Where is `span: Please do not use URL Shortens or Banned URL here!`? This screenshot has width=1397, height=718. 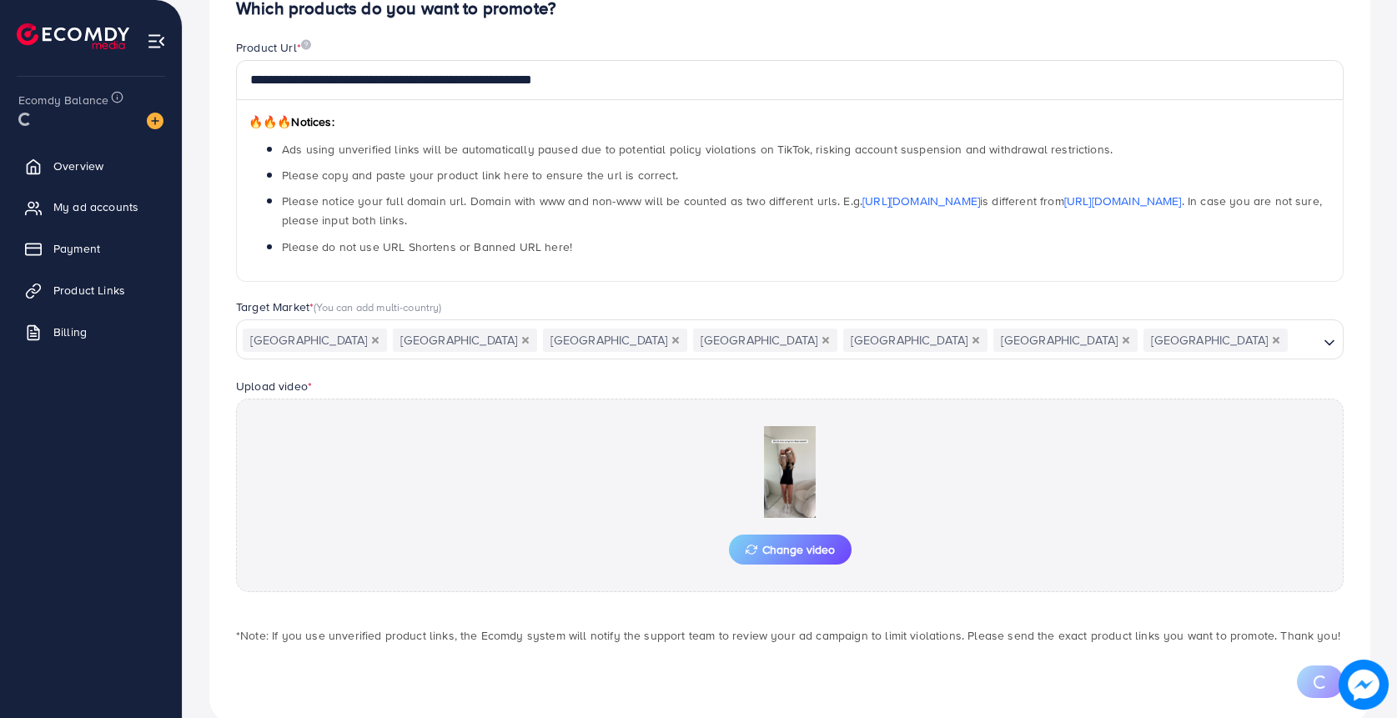
span: Please do not use URL Shortens or Banned URL here! is located at coordinates (427, 247).